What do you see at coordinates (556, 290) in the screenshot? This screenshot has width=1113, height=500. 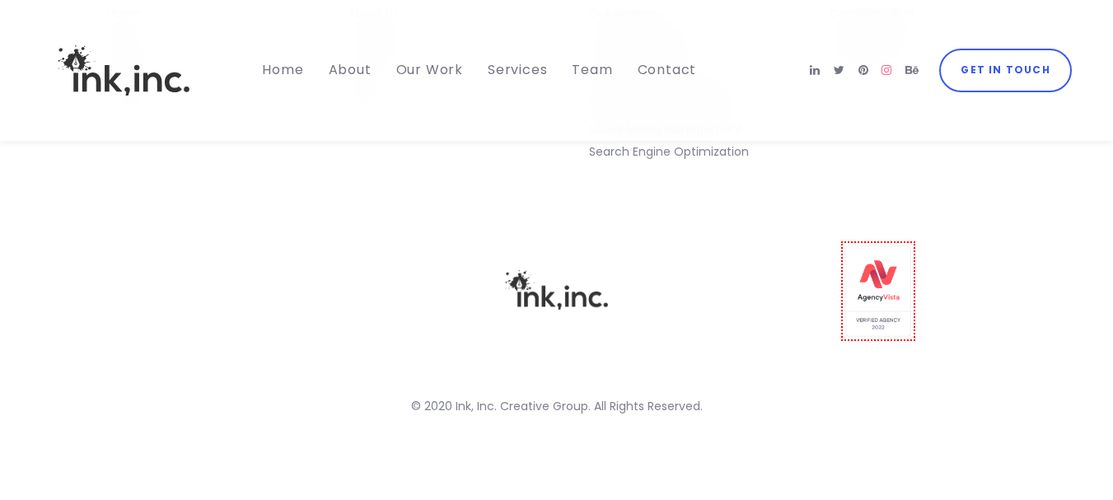 I see `img: Ink, Inc. Company Logo in Black Raster Format with Transparent Background` at bounding box center [556, 290].